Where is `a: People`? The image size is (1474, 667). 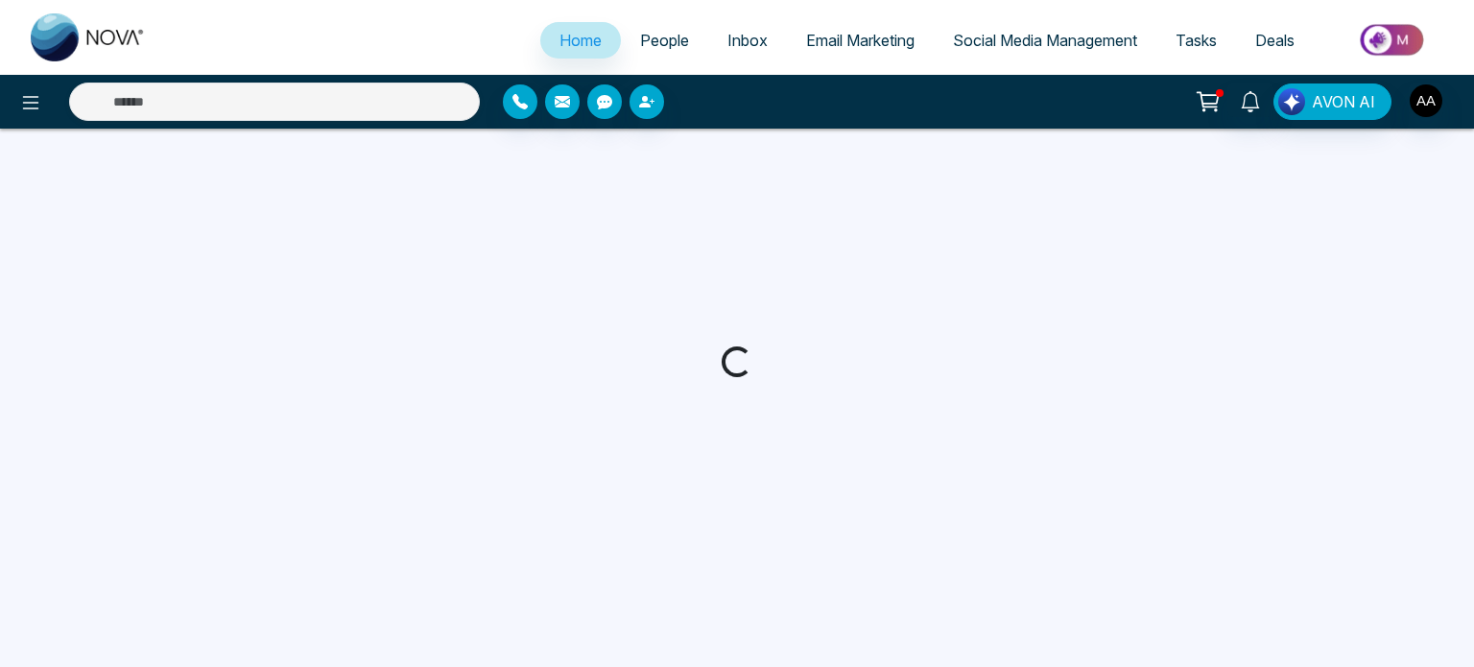
a: People is located at coordinates (664, 40).